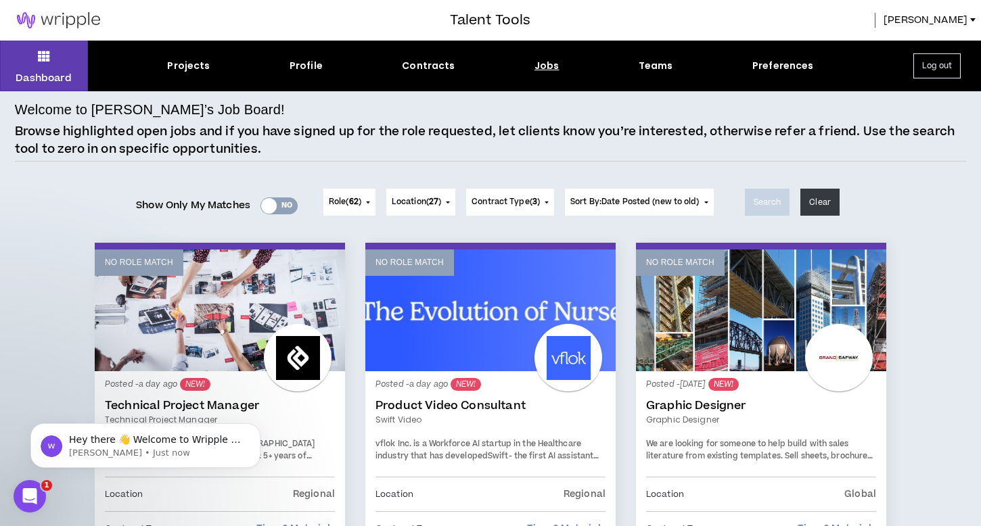 Image resolution: width=981 pixels, height=526 pixels. I want to click on img: Profile image for Morgan, so click(41, 51).